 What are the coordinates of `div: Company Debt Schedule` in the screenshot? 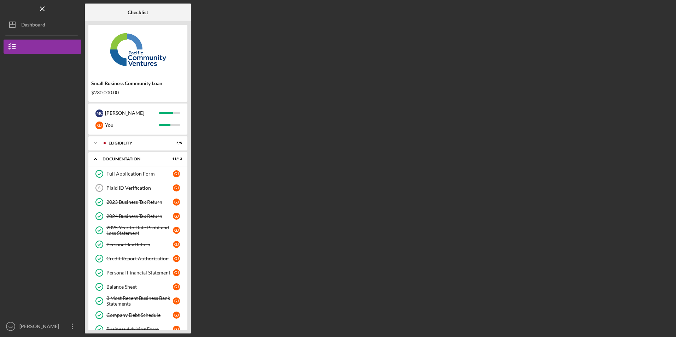 It's located at (140, 315).